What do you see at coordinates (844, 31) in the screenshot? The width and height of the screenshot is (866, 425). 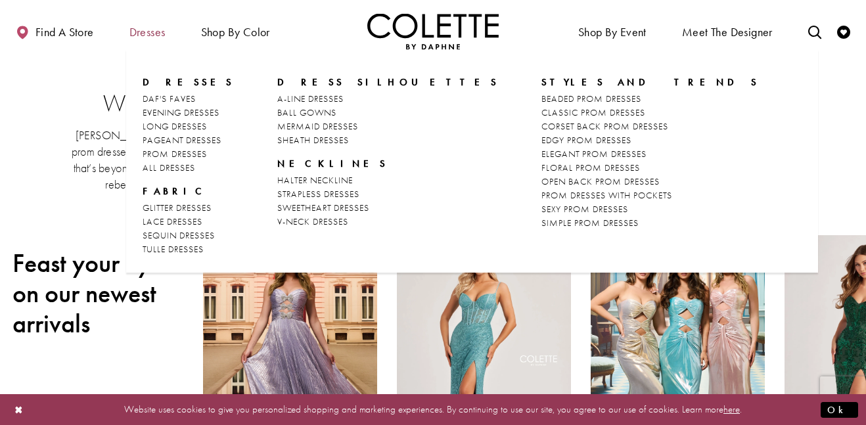 I see `a: Check Wishlist` at bounding box center [844, 31].